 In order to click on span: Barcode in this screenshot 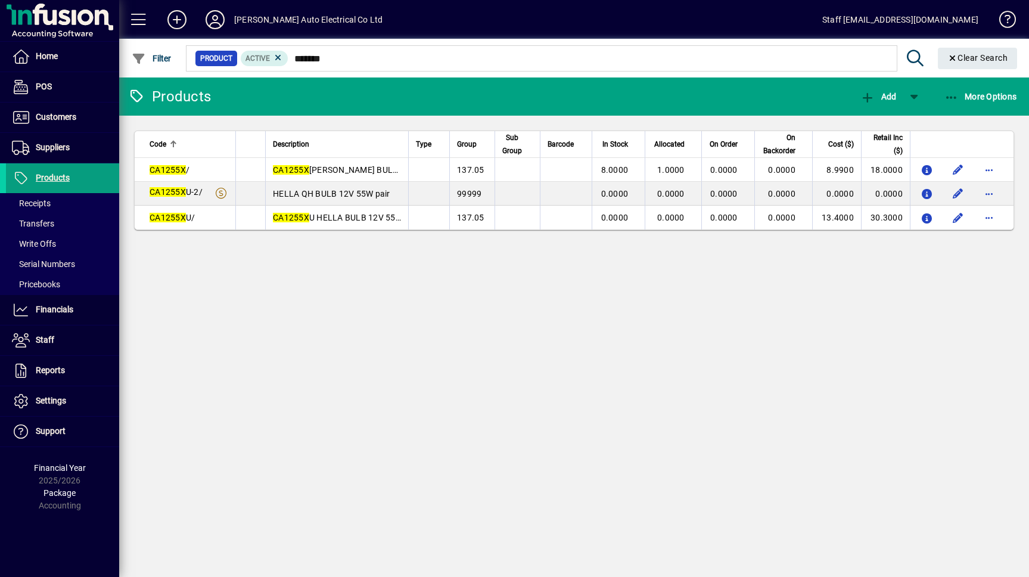, I will do `click(561, 144)`.